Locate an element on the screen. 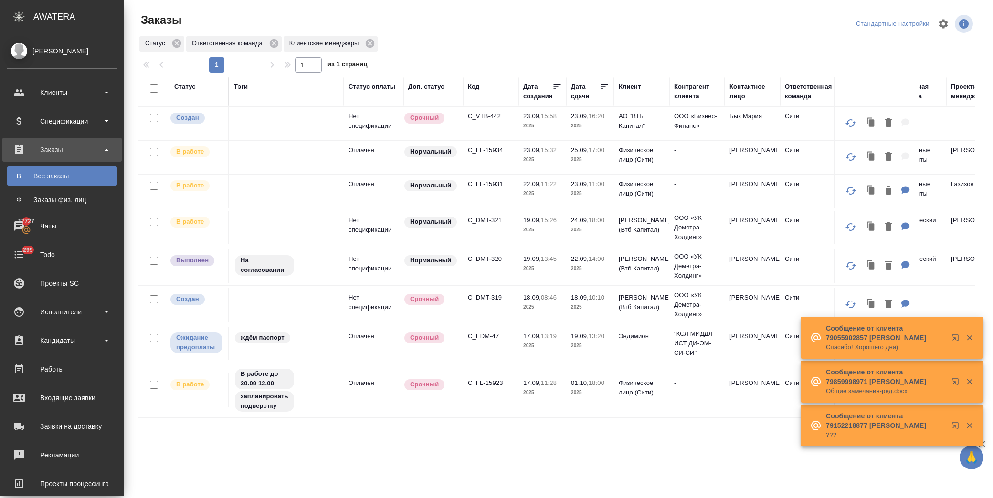 This screenshot has width=993, height=498. td: Оплачен is located at coordinates (373, 390).